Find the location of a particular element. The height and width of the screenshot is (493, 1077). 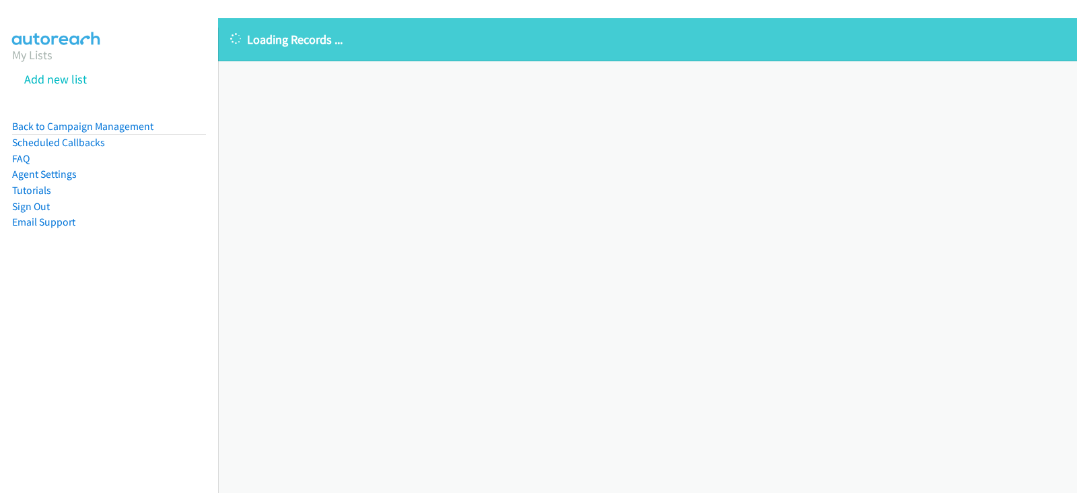

a: Agent Settings is located at coordinates (44, 174).